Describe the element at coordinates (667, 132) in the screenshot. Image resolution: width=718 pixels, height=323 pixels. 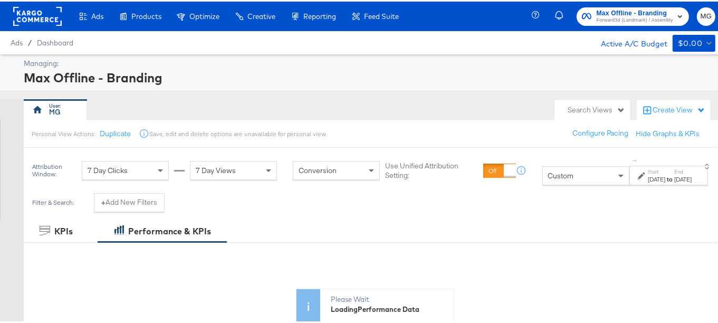
I see `button: Hide Graphs & KPIs` at that location.